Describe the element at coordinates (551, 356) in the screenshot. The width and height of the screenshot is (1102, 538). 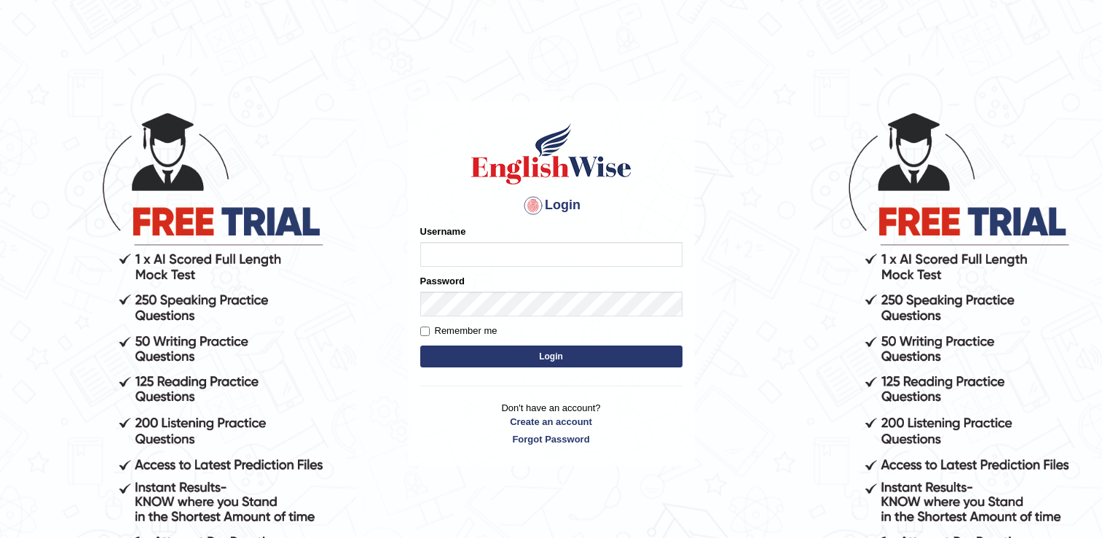
I see `button: Login` at that location.